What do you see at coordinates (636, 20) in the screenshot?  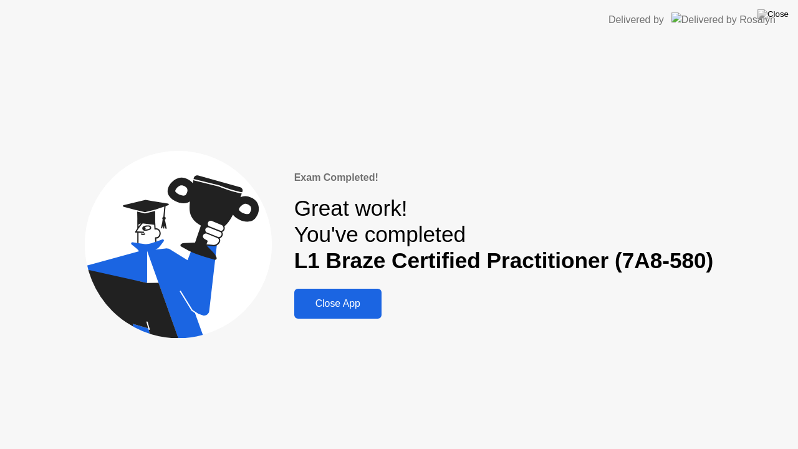 I see `div: Delivered by` at bounding box center [636, 20].